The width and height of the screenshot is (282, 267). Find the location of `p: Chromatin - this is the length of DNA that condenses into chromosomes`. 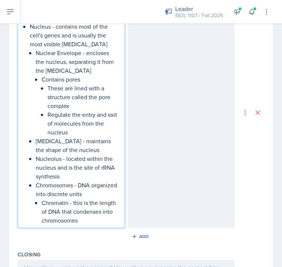

p: Chromatin - this is the length of DNA that condenses into chromosomes is located at coordinates (80, 212).